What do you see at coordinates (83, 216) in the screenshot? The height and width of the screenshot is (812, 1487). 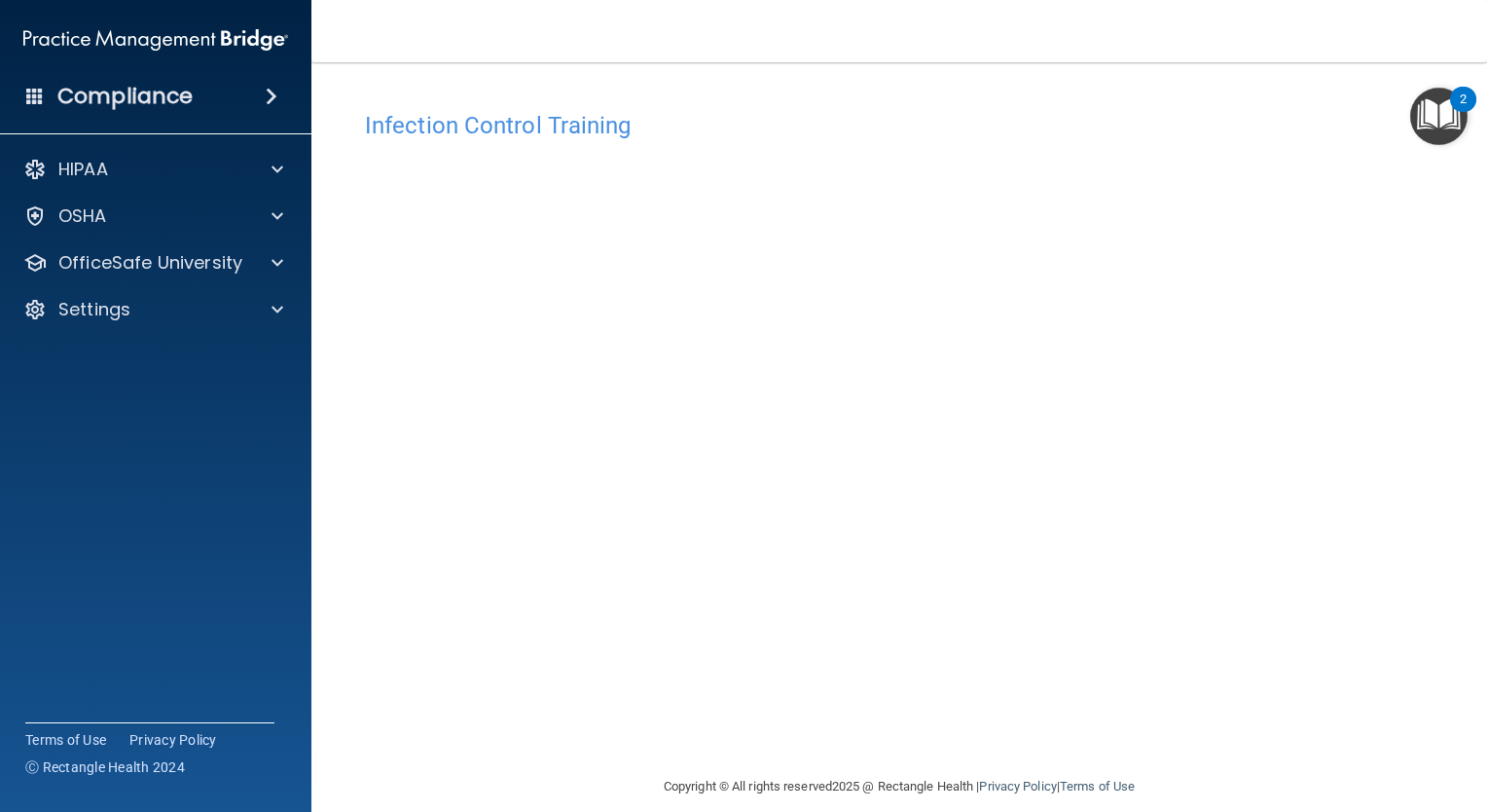 I see `p: OSHA` at bounding box center [83, 216].